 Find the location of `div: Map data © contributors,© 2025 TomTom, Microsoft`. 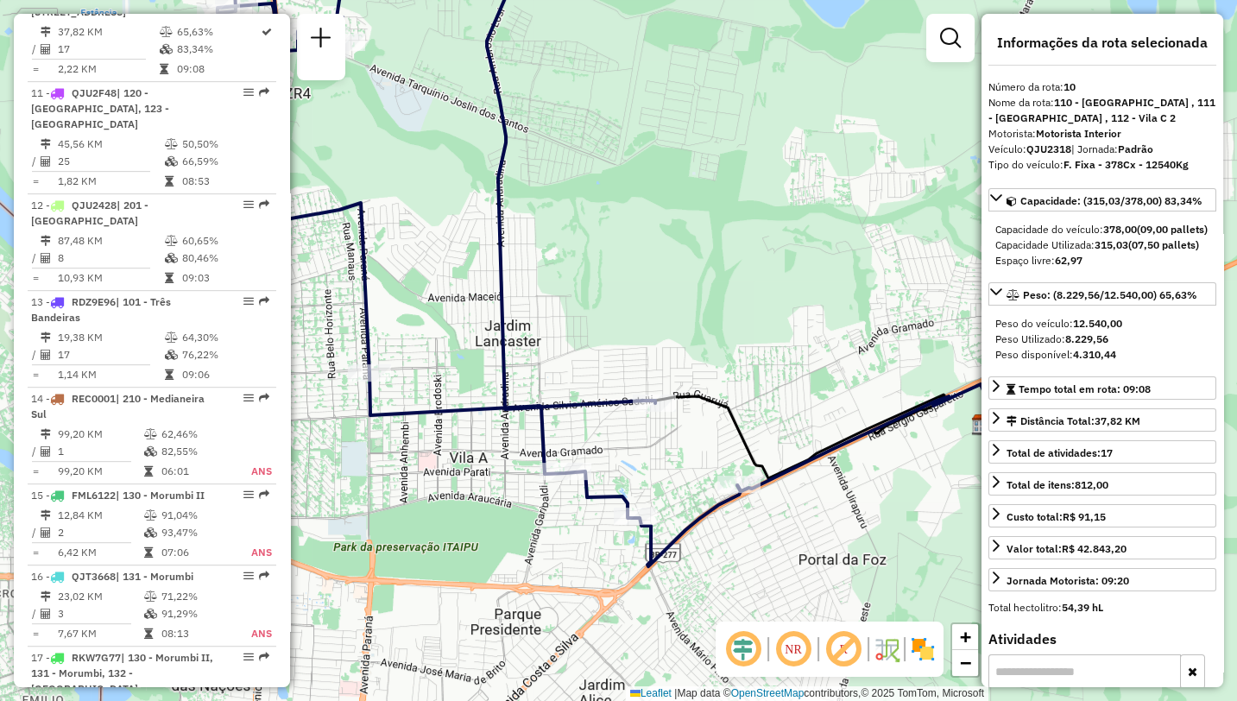

div: Map data © contributors,© 2025 TomTom, Microsoft is located at coordinates (807, 693).